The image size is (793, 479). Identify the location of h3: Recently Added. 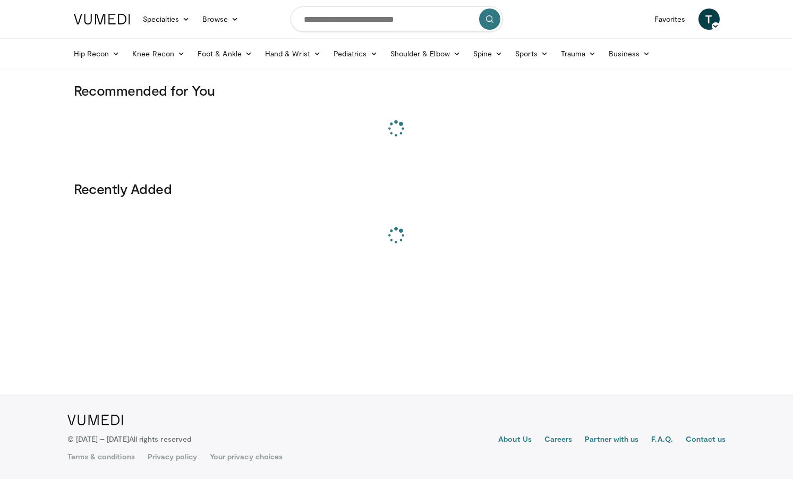
(397, 189).